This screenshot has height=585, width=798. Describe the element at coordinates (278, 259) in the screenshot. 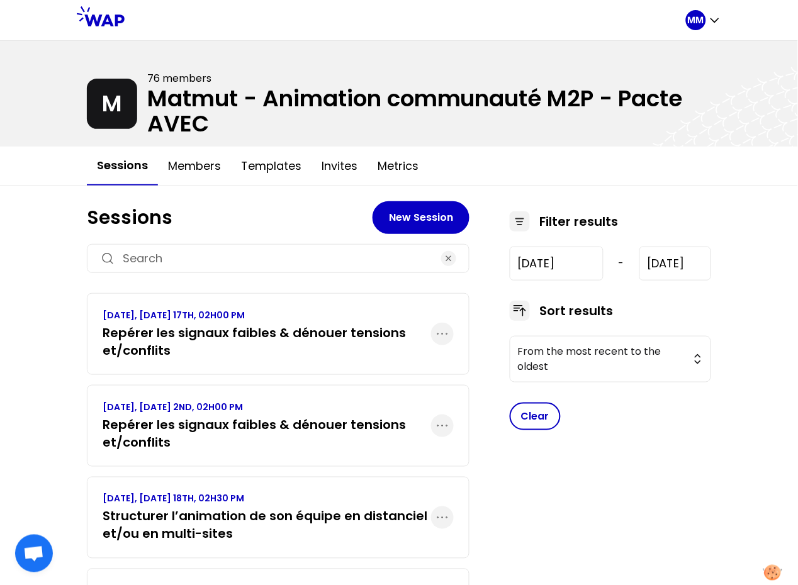

I see `input: Search` at that location.